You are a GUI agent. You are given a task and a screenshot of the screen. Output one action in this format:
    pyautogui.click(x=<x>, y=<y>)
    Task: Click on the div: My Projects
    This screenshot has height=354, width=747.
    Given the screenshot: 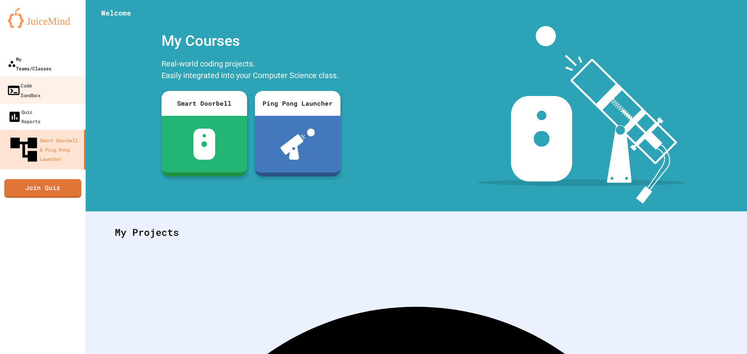 What is the action you would take?
    pyautogui.click(x=416, y=233)
    